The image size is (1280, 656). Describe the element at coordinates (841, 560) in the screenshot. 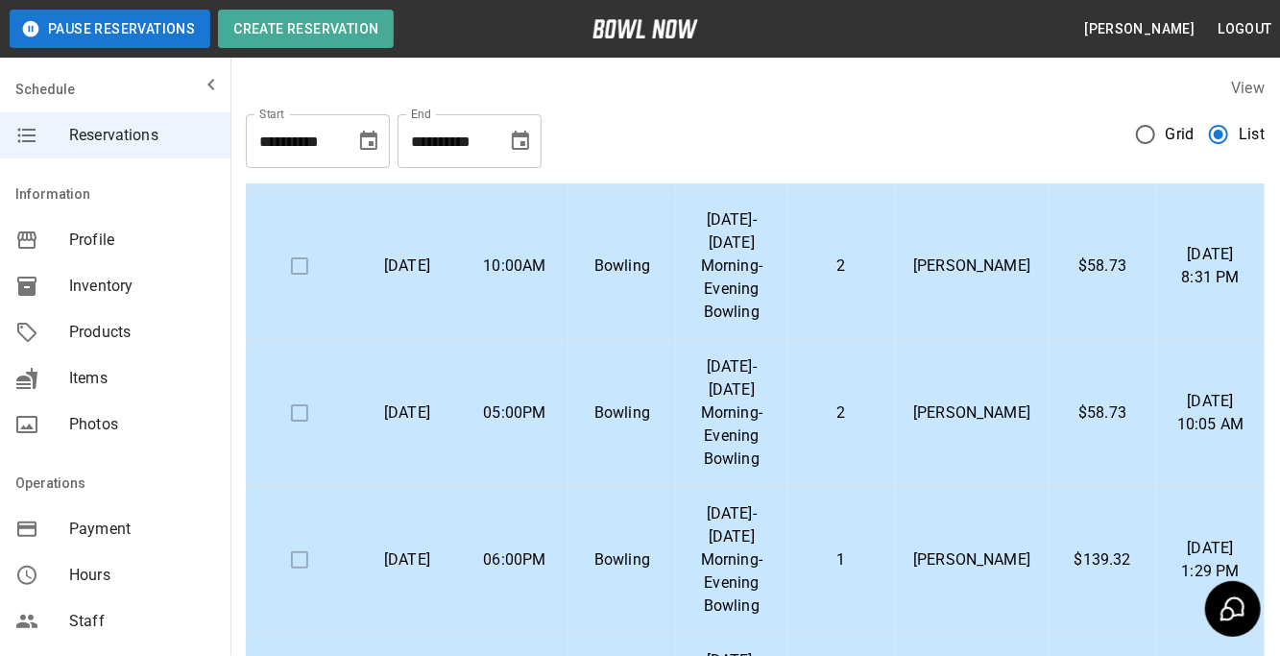

I see `p: 1` at that location.